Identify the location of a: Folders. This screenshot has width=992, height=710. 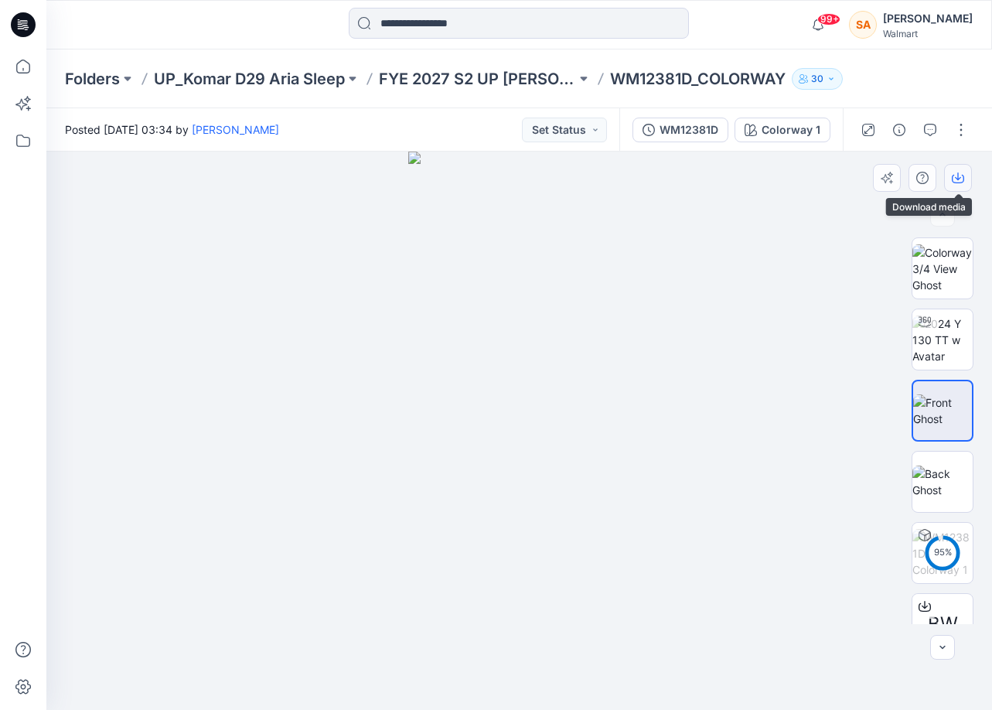
(92, 79).